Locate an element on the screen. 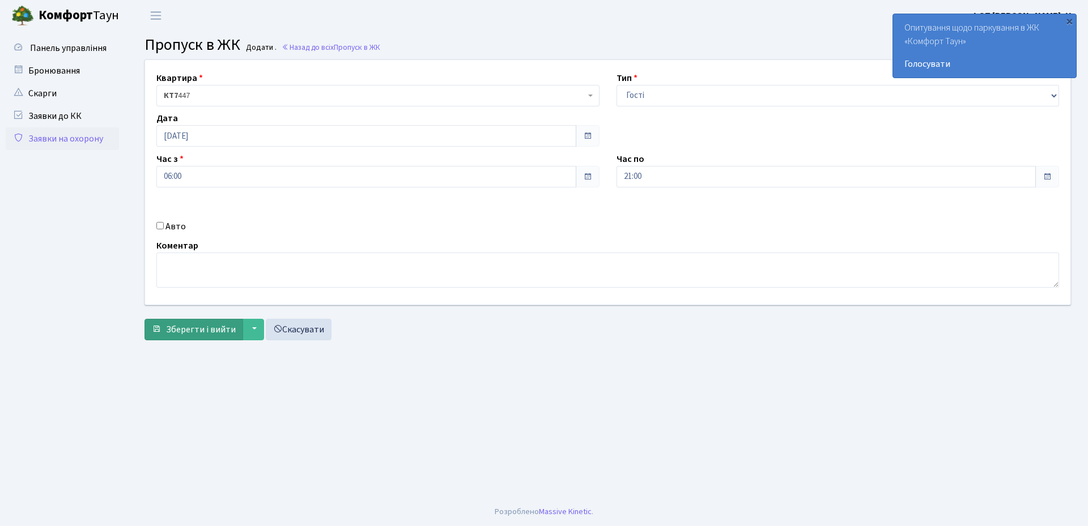 Image resolution: width=1088 pixels, height=526 pixels. a: Назад до всіхПропуск в ЖК is located at coordinates (331, 47).